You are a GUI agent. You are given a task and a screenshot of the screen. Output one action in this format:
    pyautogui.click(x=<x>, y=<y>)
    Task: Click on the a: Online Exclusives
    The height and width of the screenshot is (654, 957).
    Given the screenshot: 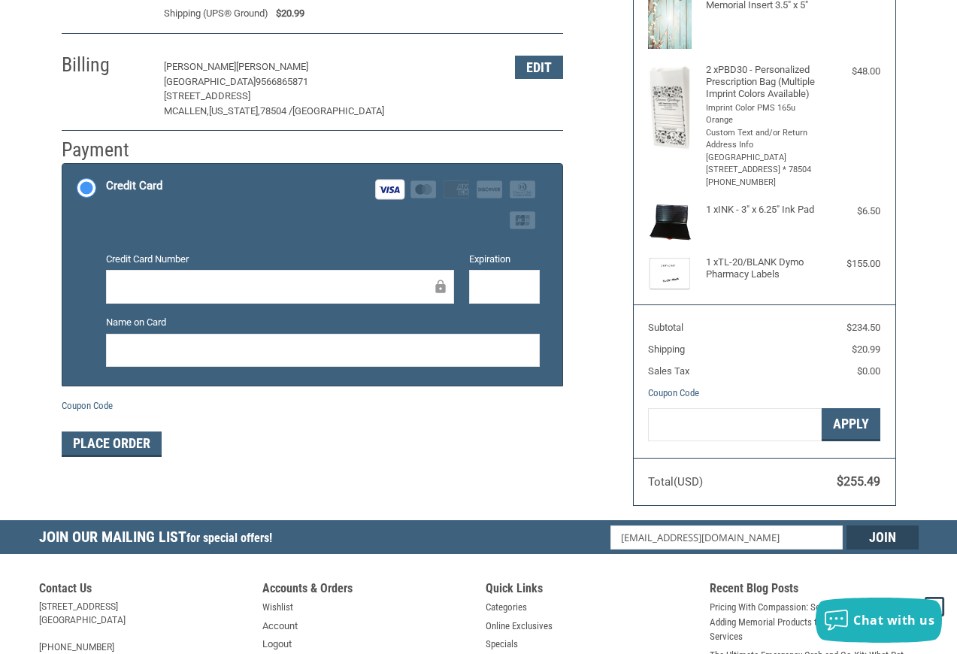 What is the action you would take?
    pyautogui.click(x=519, y=626)
    